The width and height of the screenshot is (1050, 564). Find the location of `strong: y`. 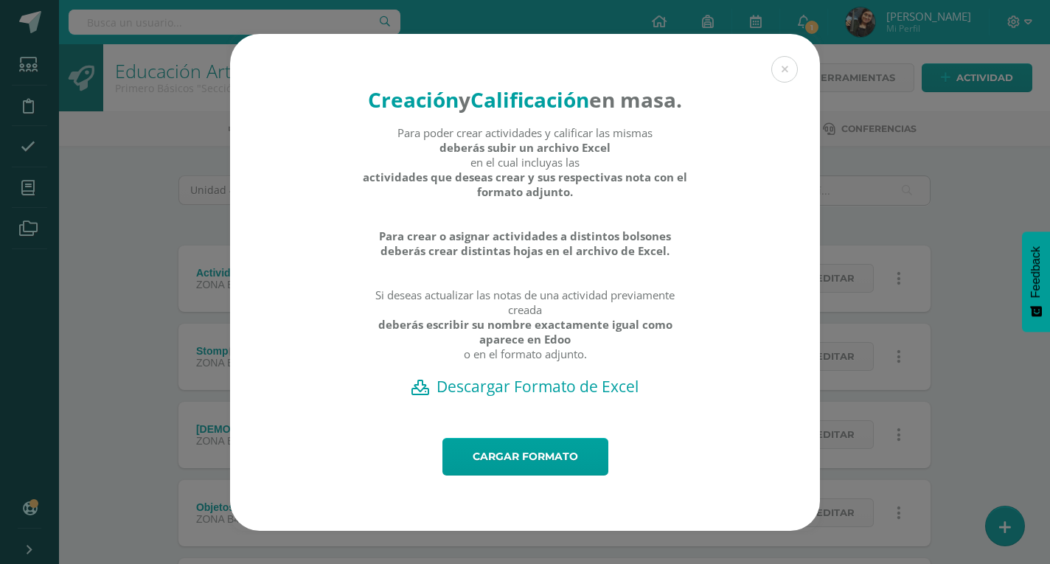

strong: y is located at coordinates (465, 100).